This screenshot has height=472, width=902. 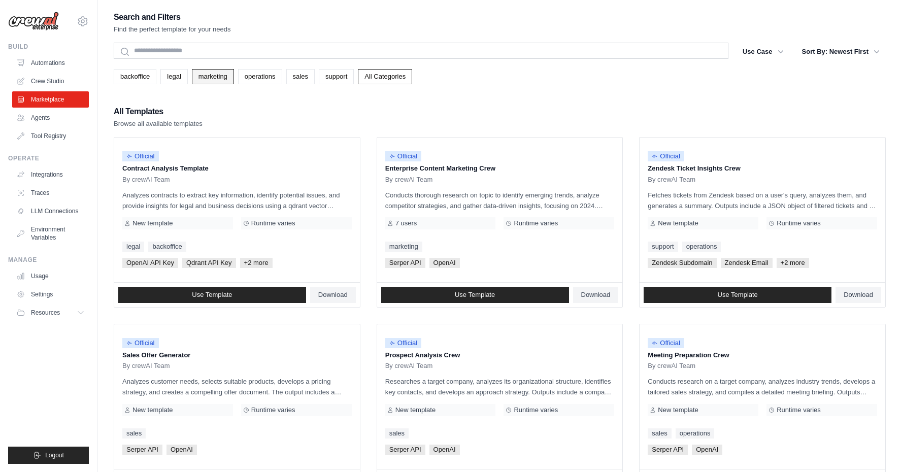 What do you see at coordinates (681, 263) in the screenshot?
I see `span: Zendesk Subdomain` at bounding box center [681, 263].